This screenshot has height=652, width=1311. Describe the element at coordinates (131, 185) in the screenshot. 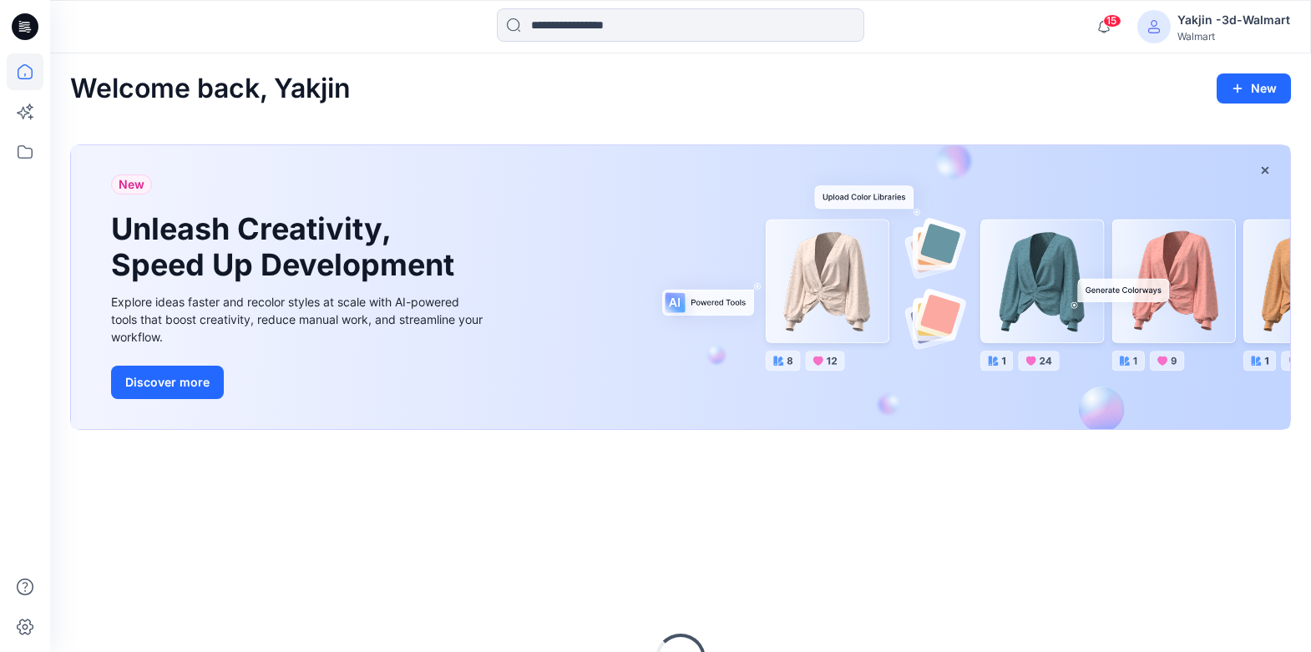

I see `span: New` at that location.